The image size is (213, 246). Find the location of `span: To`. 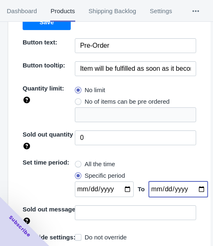

span: To is located at coordinates (141, 189).